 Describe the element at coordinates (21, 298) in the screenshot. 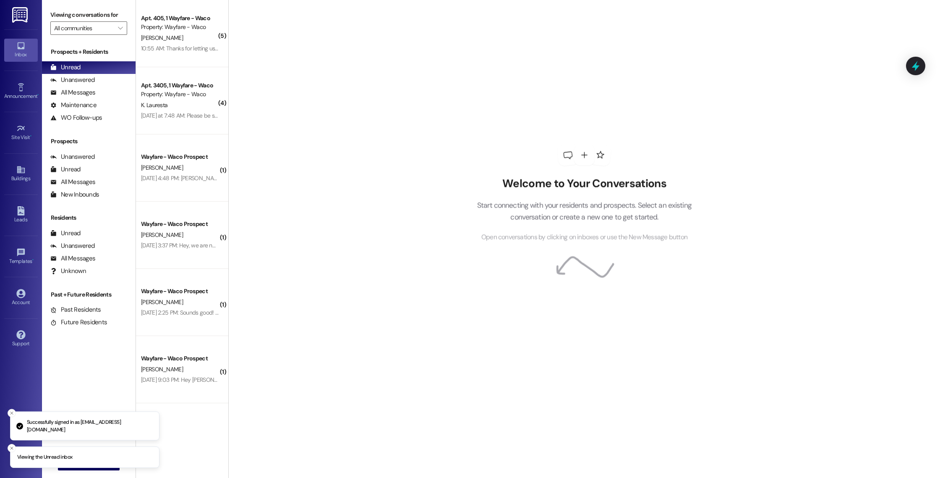

I see `a: Account` at that location.